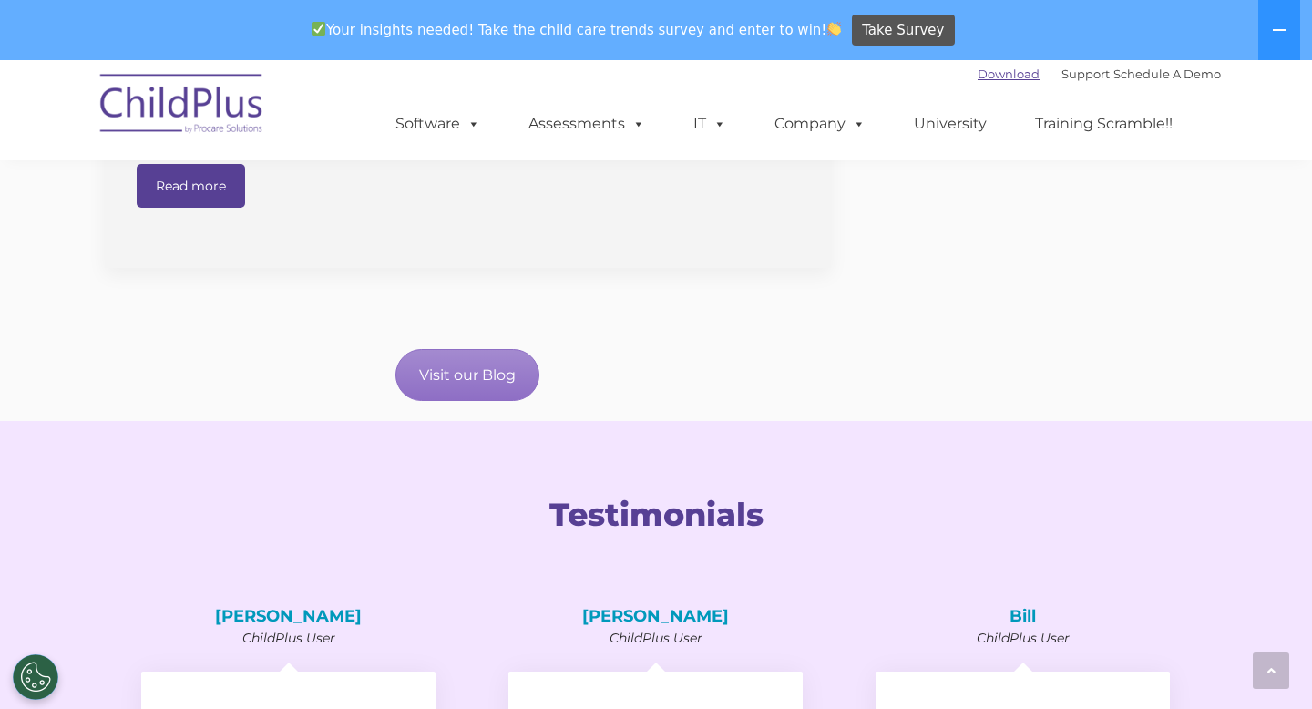  What do you see at coordinates (903, 30) in the screenshot?
I see `span: Take Survey` at bounding box center [903, 30].